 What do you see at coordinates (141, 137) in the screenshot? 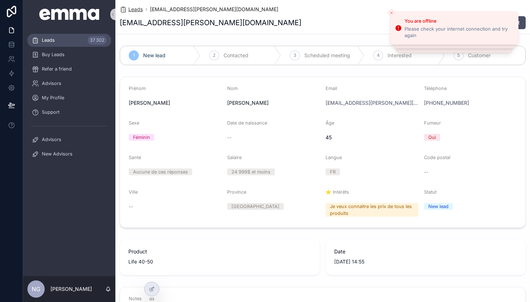
I see `div: Féminin` at bounding box center [141, 137].